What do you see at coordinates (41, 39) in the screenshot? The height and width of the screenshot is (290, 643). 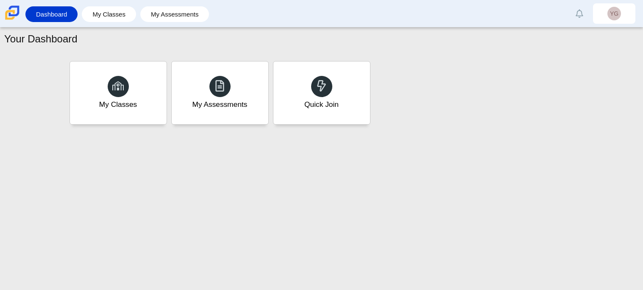 I see `h1: Your Dashboard` at bounding box center [41, 39].